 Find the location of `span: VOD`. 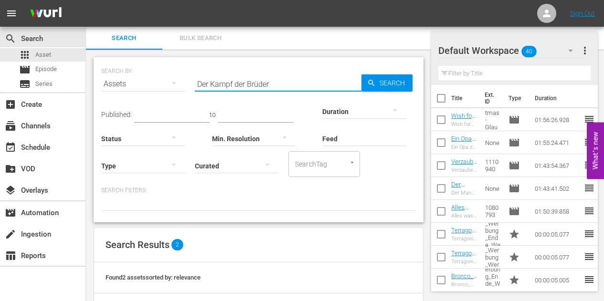

span: VOD is located at coordinates (10, 169).